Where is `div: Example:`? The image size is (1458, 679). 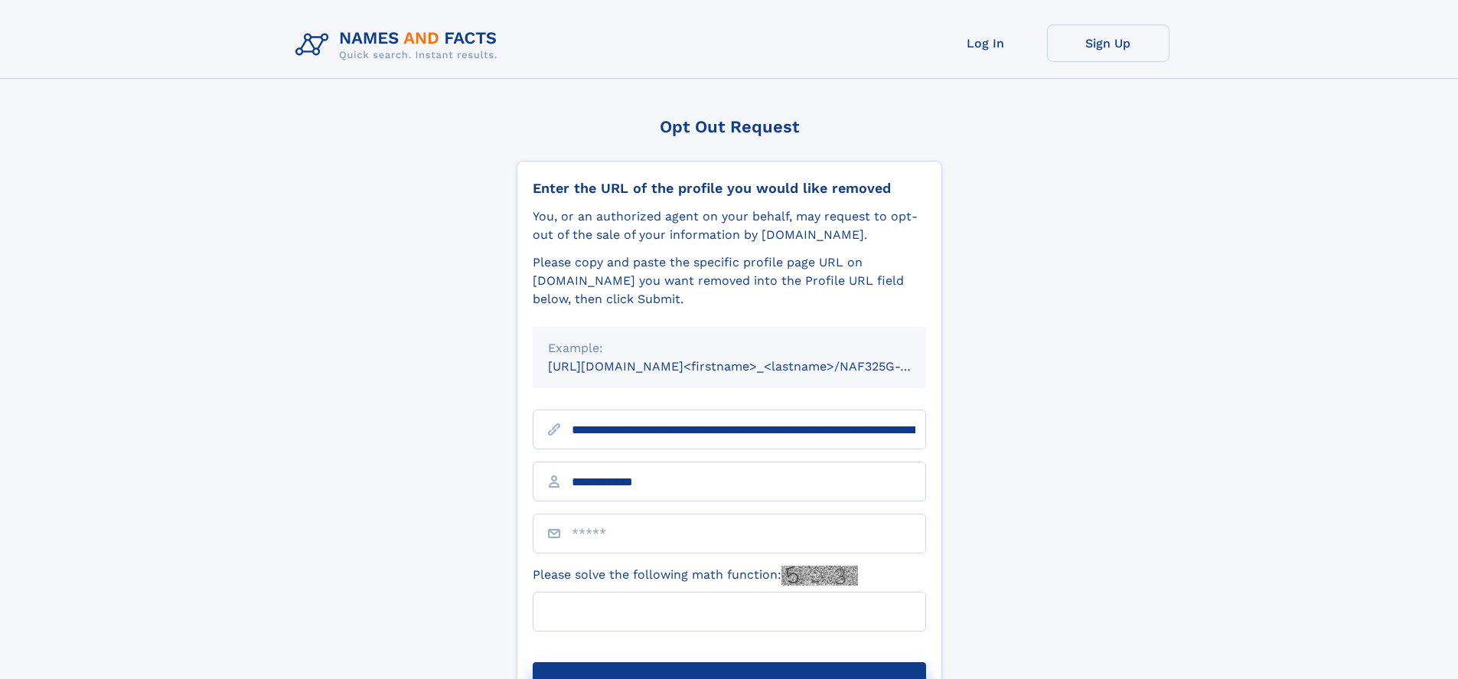 div: Example: is located at coordinates (729, 348).